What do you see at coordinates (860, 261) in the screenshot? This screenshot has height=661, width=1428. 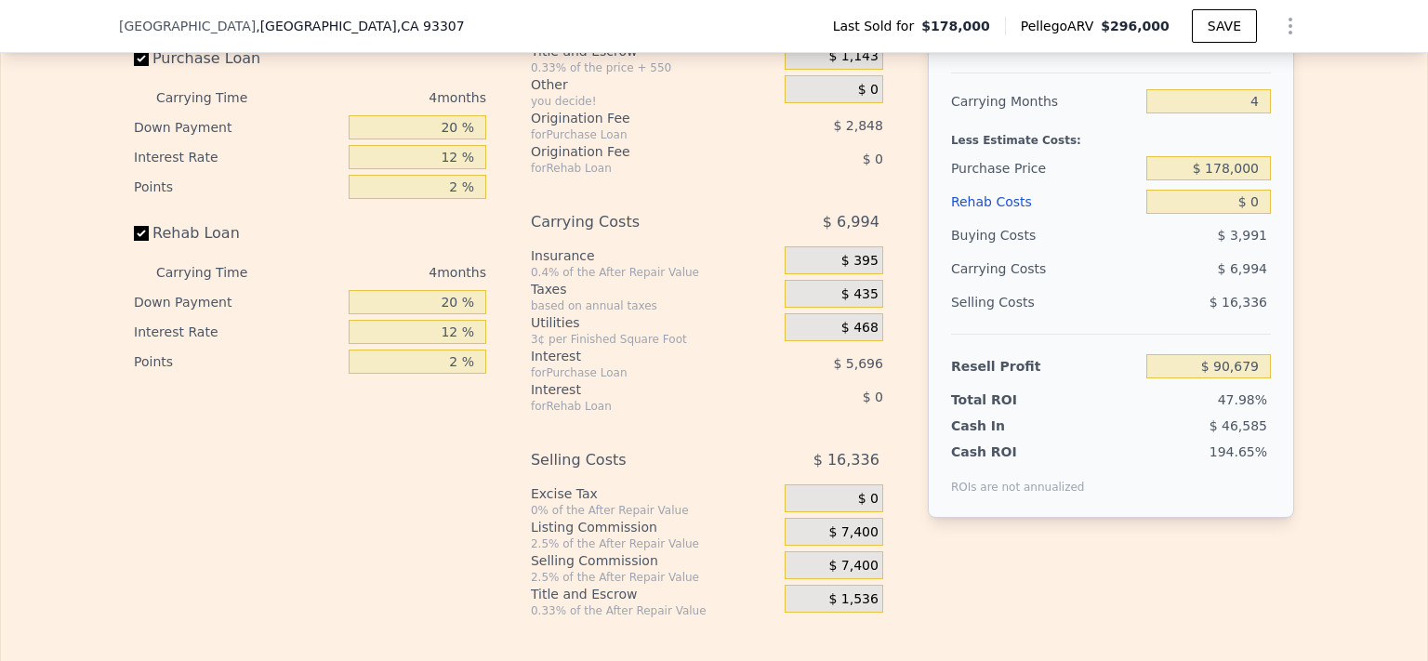 I see `span: $ 395` at bounding box center [860, 261].